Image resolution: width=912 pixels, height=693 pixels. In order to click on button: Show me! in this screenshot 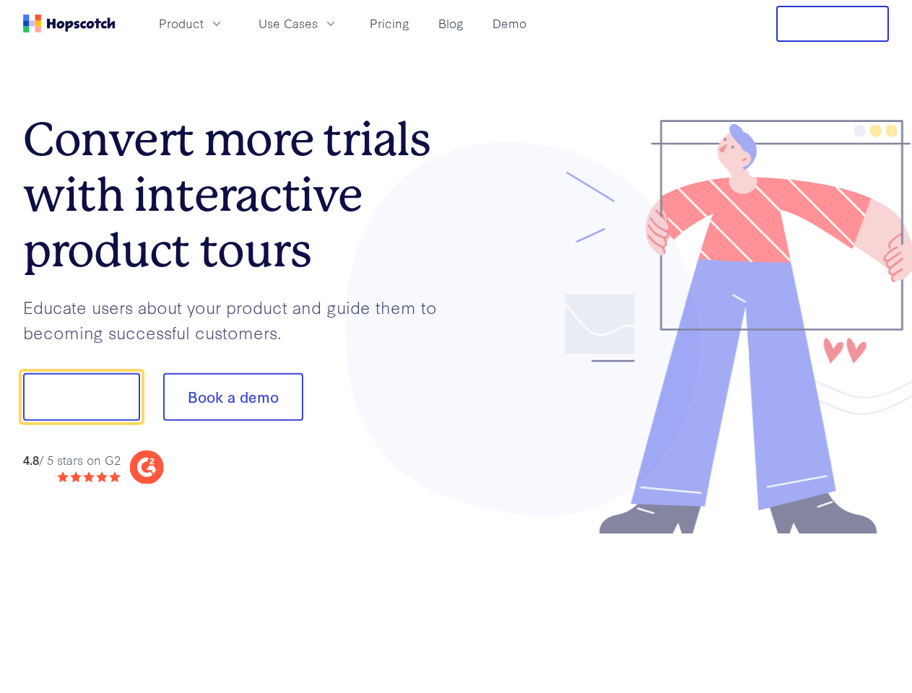, I will do `click(82, 397)`.